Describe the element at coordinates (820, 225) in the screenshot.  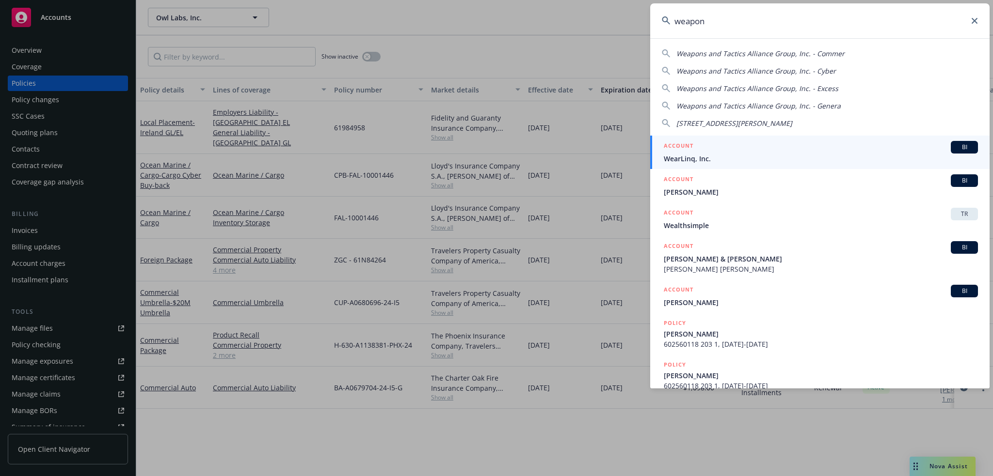
I see `span: Wealthsimple` at that location.